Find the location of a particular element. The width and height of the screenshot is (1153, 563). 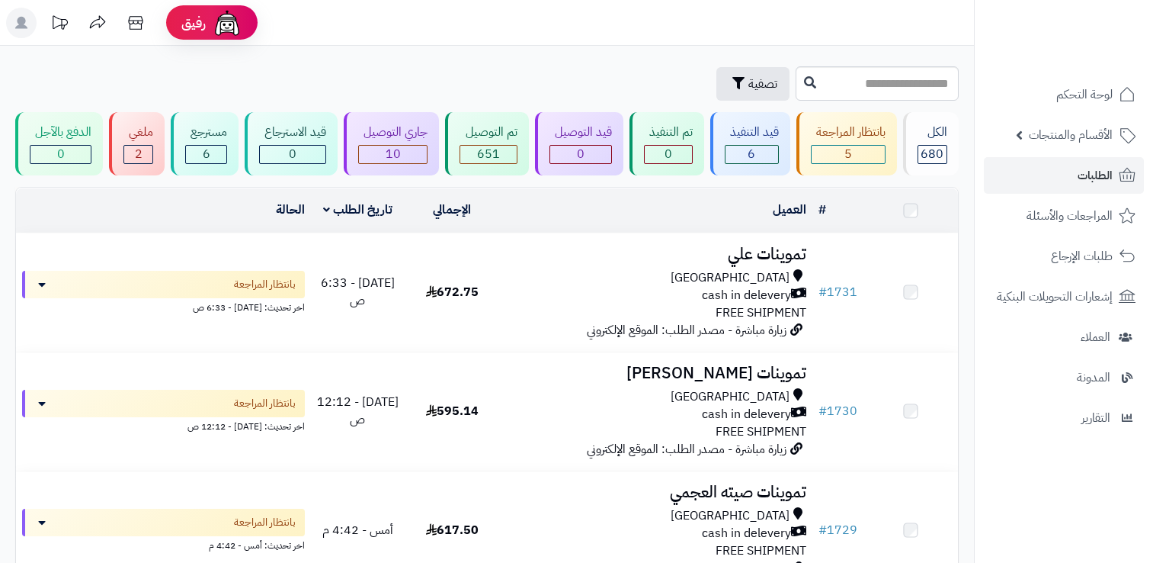

div: بانتظار المراجعة is located at coordinates (849, 132).